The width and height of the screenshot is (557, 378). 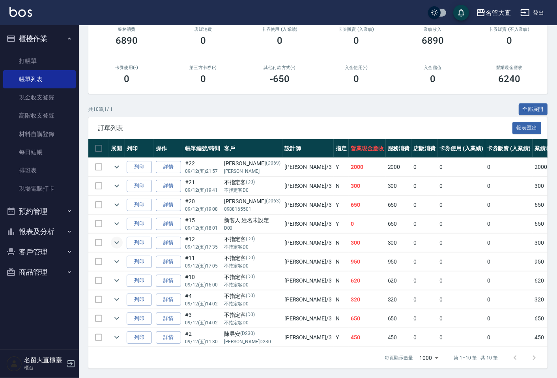 I want to click on p: 09/12 (五) 11:30, so click(x=202, y=342).